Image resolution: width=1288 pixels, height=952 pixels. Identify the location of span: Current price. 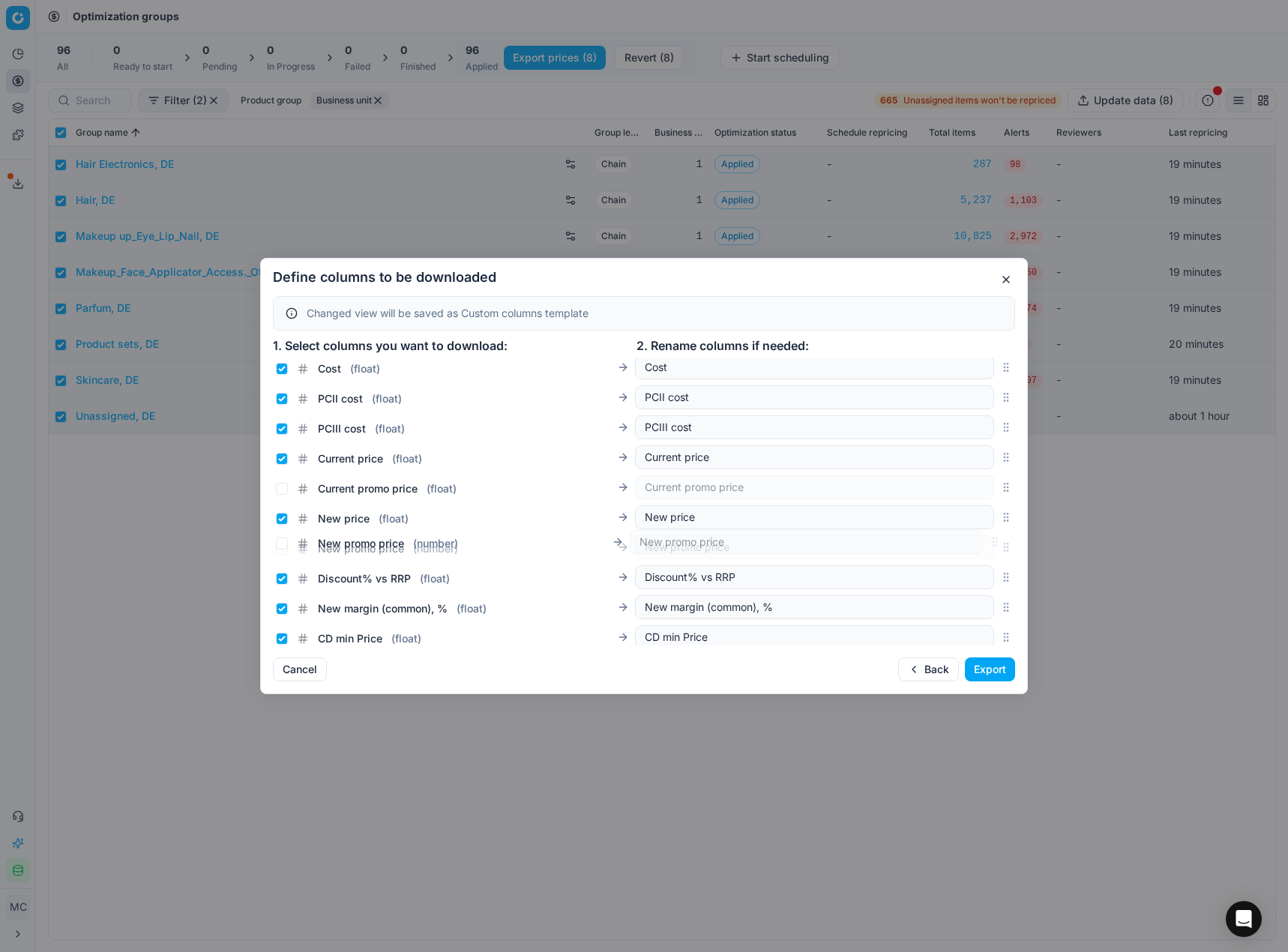
(350, 459).